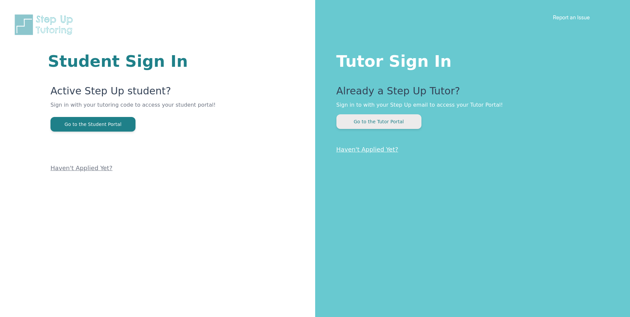 Image resolution: width=630 pixels, height=317 pixels. Describe the element at coordinates (142, 61) in the screenshot. I see `h1: Student Sign In` at that location.